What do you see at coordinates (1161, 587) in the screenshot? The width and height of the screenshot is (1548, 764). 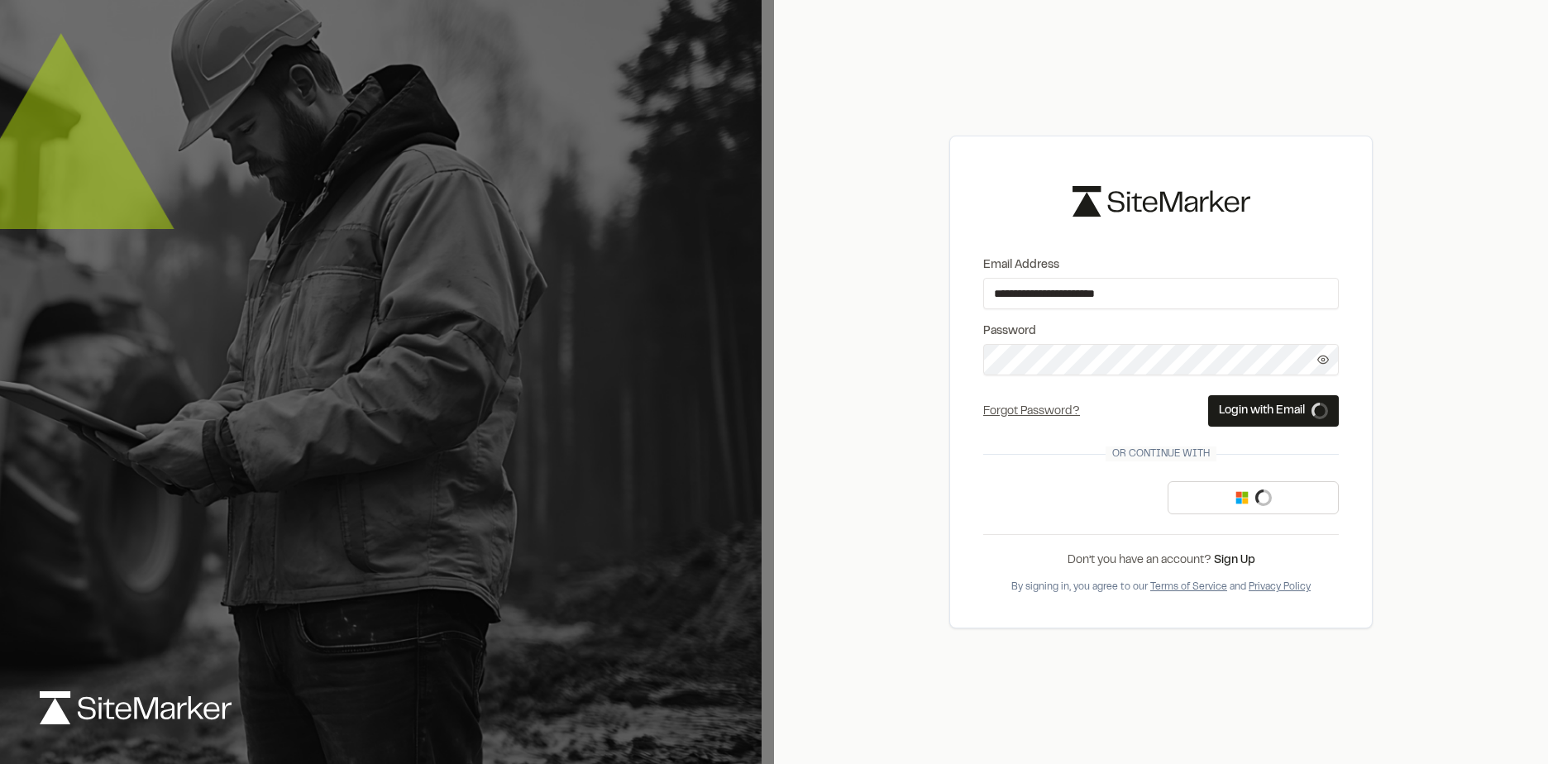 I see `div: By signing in, you agree to our and` at bounding box center [1161, 587].